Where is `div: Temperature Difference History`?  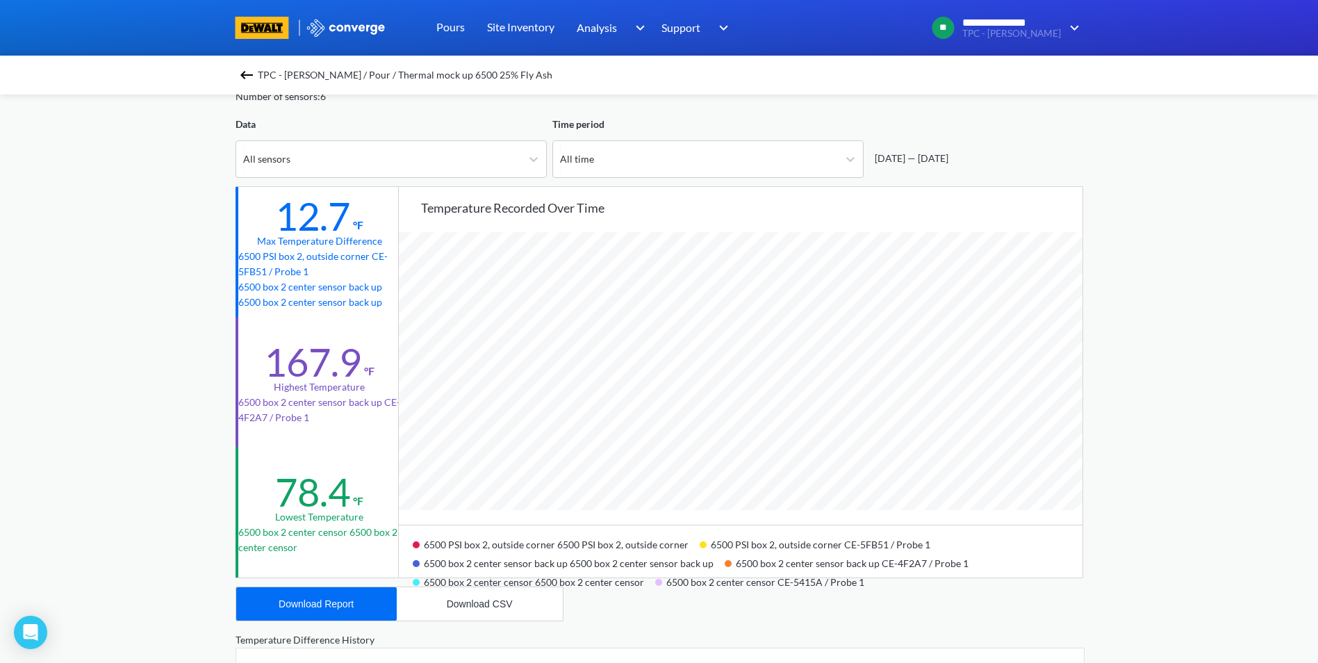 div: Temperature Difference History is located at coordinates (659, 640).